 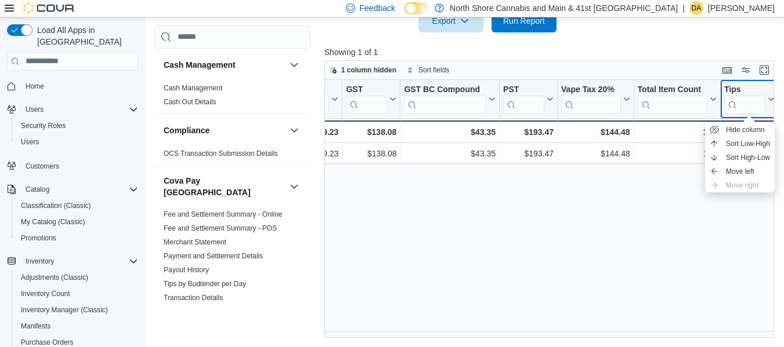 What do you see at coordinates (35, 327) in the screenshot?
I see `a: Manifests` at bounding box center [35, 327].